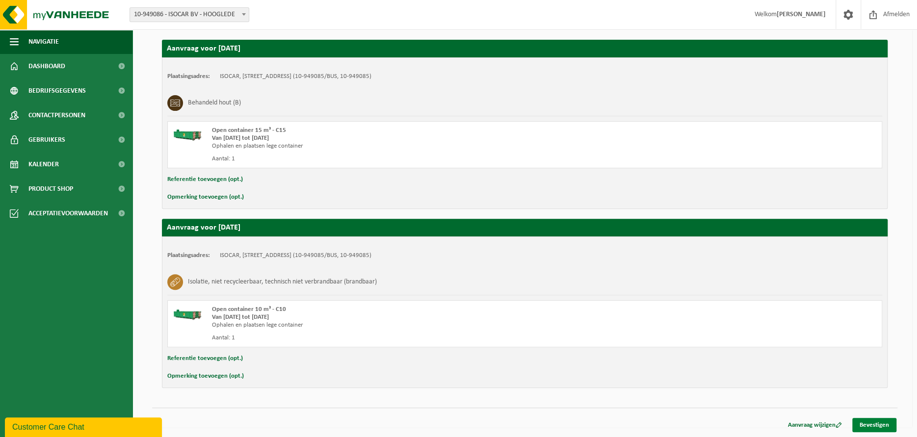  What do you see at coordinates (249, 309) in the screenshot?
I see `span: Open container 10 m³ - C10` at bounding box center [249, 309].